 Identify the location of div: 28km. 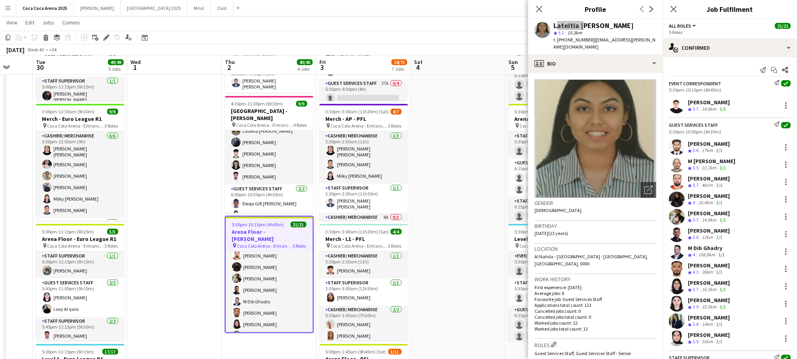
(707, 272).